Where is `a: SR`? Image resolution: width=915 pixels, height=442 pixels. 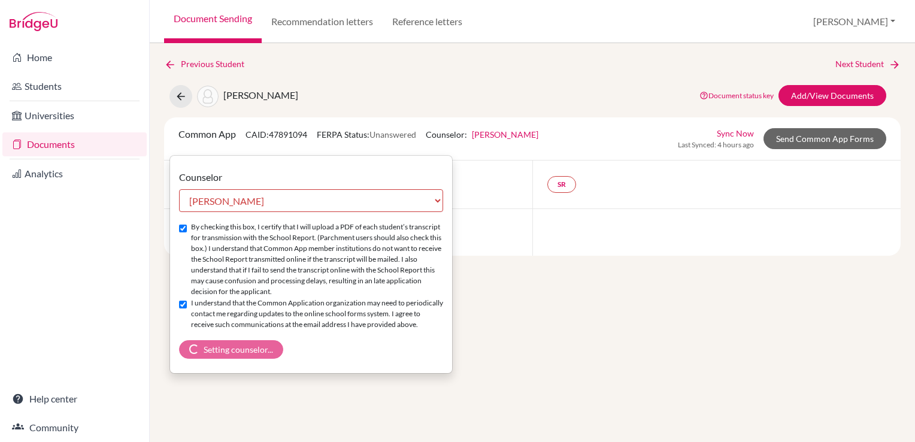 a: SR is located at coordinates (562, 184).